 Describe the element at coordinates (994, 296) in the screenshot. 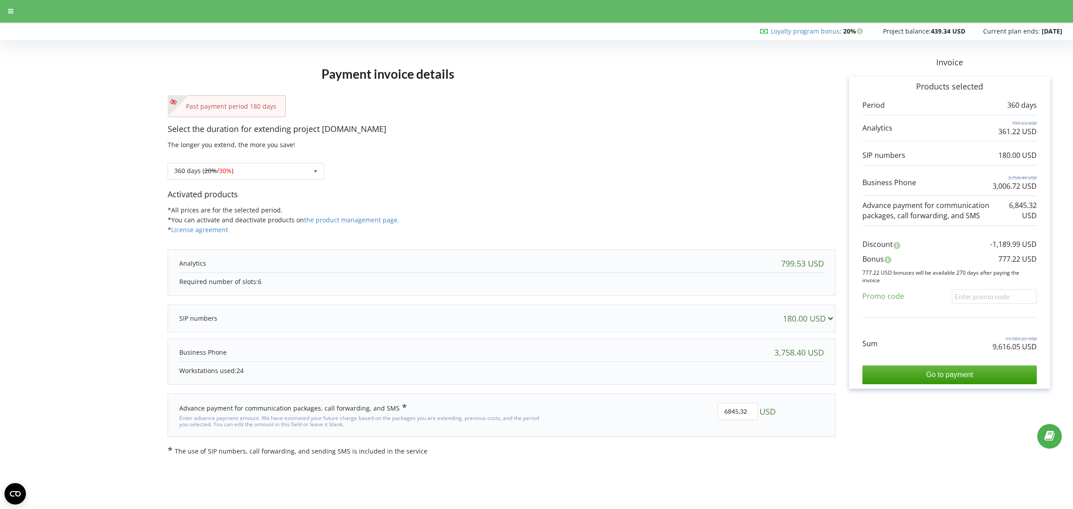

I see `input: Enter promo code` at that location.